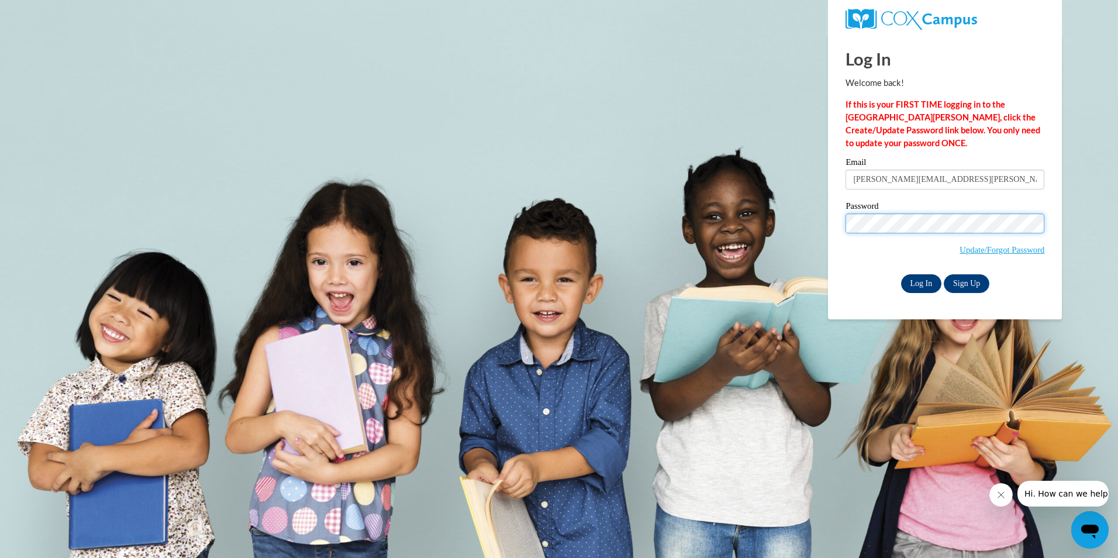 The image size is (1118, 558). What do you see at coordinates (945, 208) in the screenshot?
I see `label: Password` at bounding box center [945, 208].